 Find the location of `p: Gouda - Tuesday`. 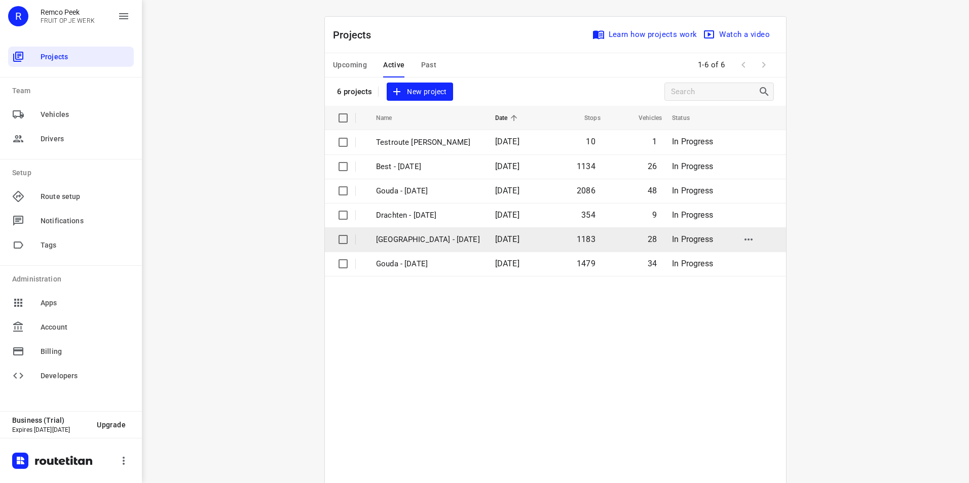

p: Gouda - Tuesday is located at coordinates (428, 264).